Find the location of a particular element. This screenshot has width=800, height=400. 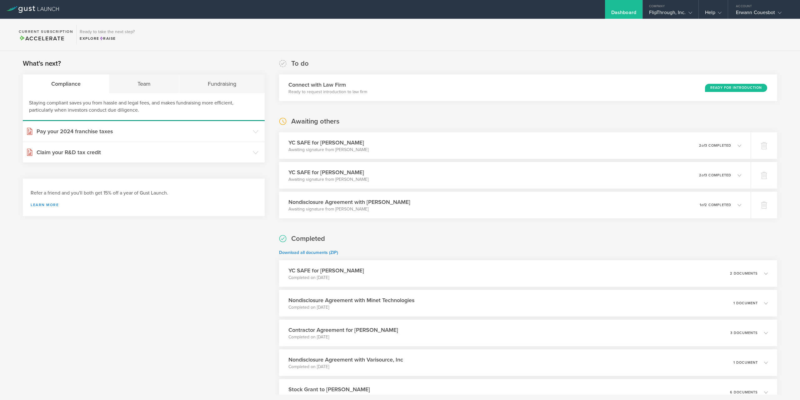

div: Ready to take the next step?ExploreRaise is located at coordinates (107, 35).